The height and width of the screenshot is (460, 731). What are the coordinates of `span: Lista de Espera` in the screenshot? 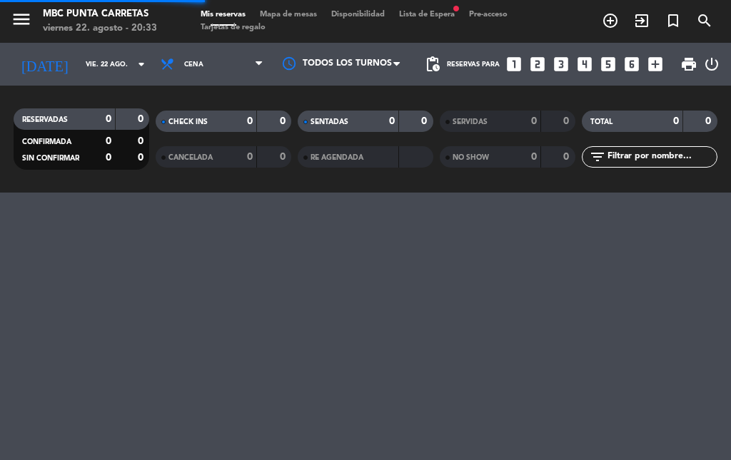 It's located at (427, 14).